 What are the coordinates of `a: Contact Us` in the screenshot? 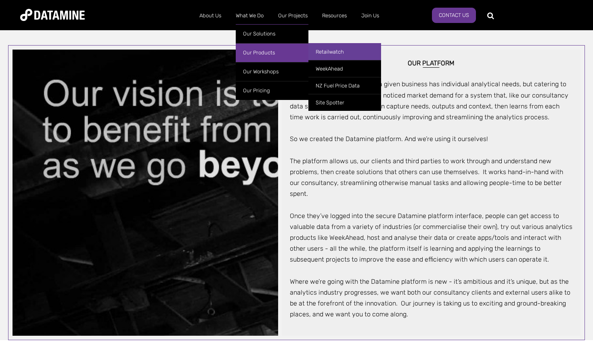 It's located at (453, 15).